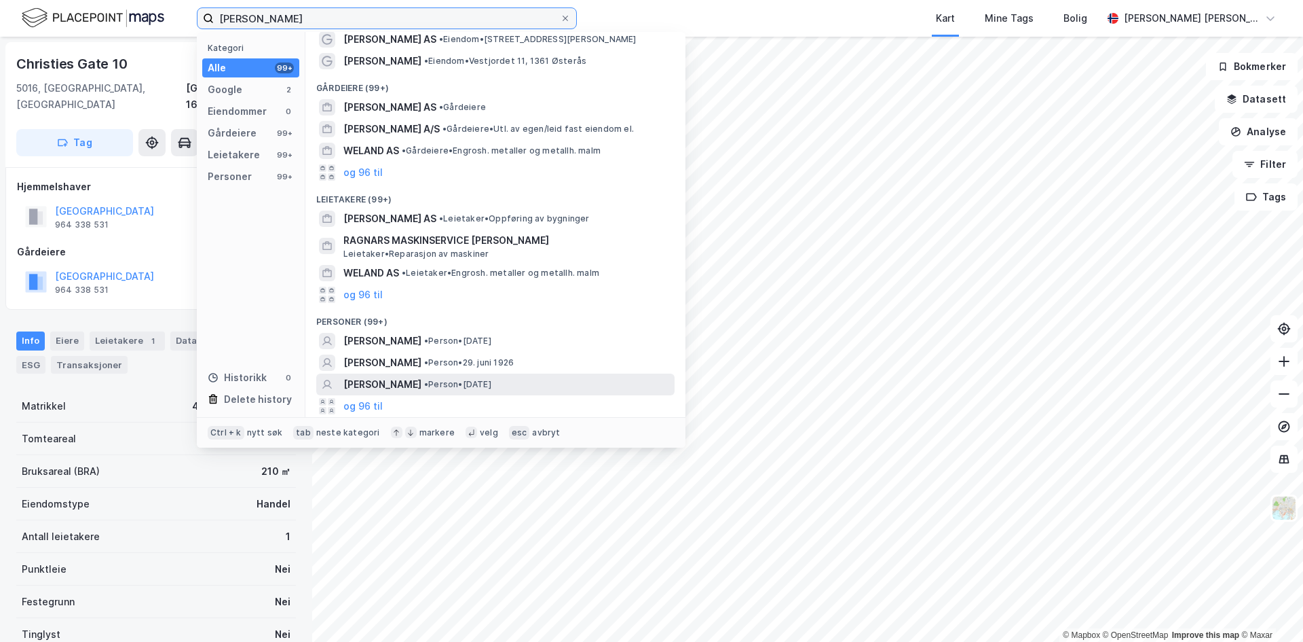 The image size is (1303, 642). What do you see at coordinates (60, 536) in the screenshot?
I see `div: Antall leietakere` at bounding box center [60, 536].